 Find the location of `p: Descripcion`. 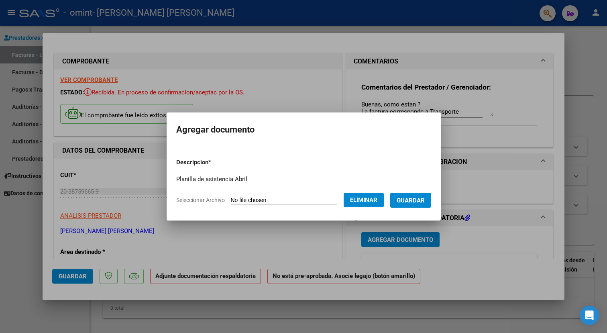

p: Descripcion is located at coordinates (214, 162).